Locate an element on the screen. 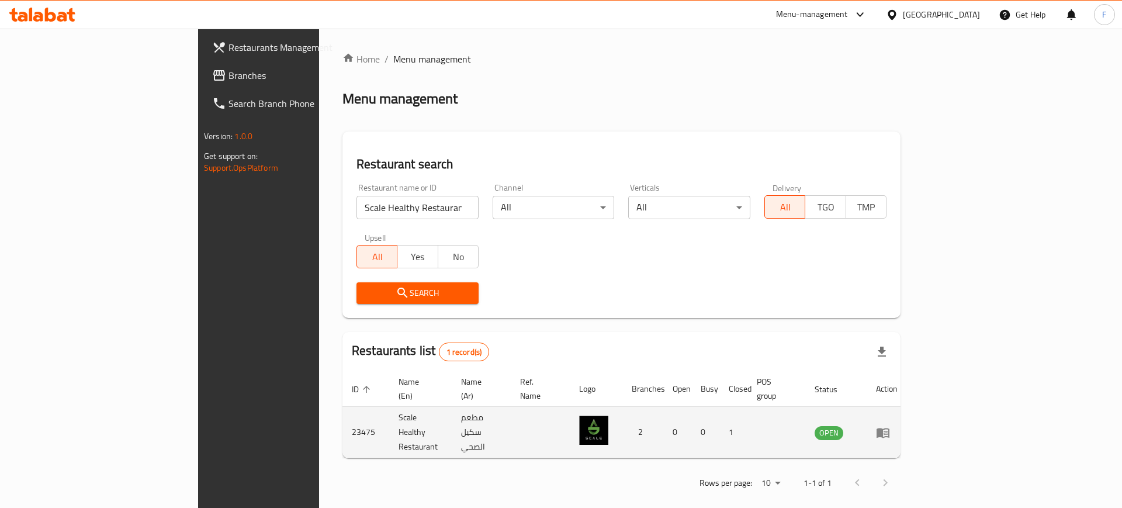 This screenshot has width=1122, height=508. label: Delivery is located at coordinates (787, 188).